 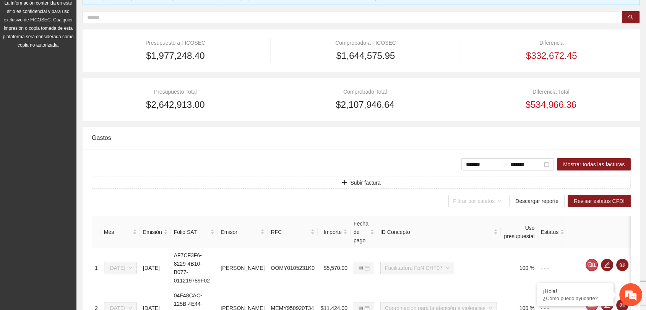 What do you see at coordinates (536, 201) in the screenshot?
I see `span: Descargar reporte` at bounding box center [536, 201].